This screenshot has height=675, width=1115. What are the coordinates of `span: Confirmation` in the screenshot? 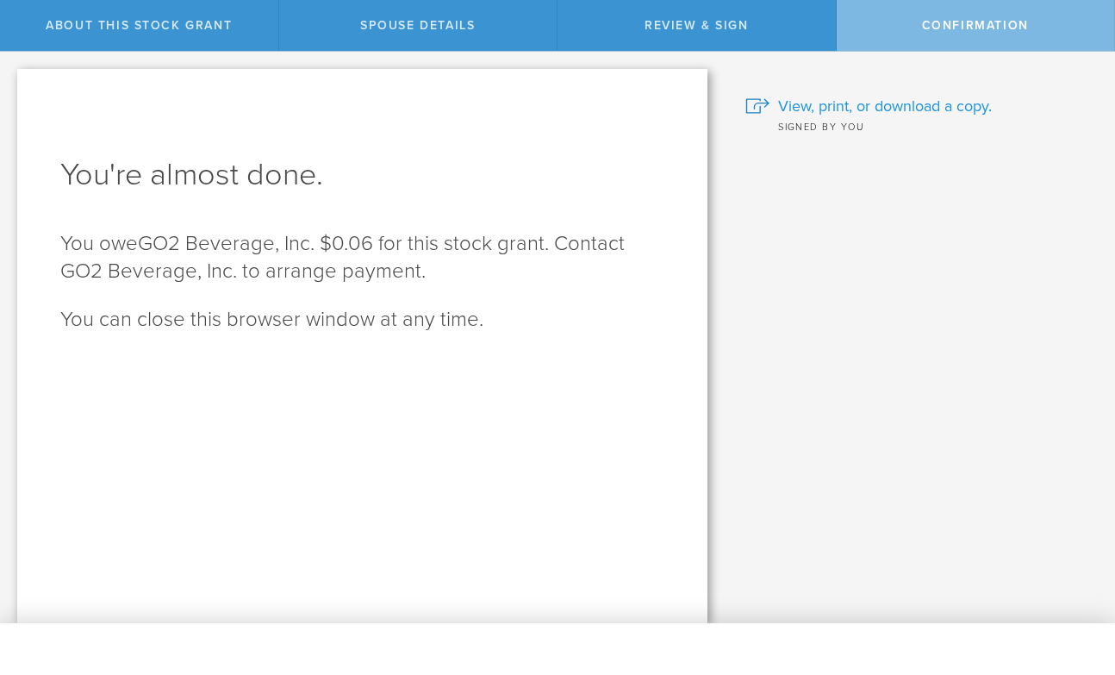 It's located at (976, 25).